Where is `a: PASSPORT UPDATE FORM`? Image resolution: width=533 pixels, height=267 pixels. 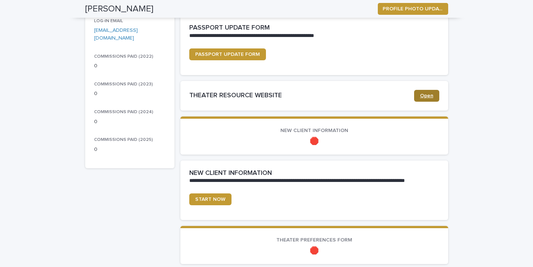 a: PASSPORT UPDATE FORM is located at coordinates (227, 54).